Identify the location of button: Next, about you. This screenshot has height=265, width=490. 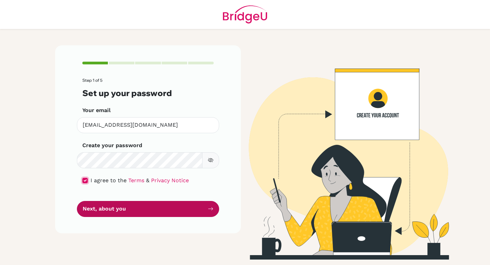
(148, 208).